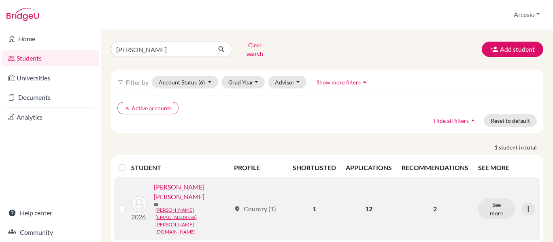 The height and width of the screenshot is (242, 553). Describe the element at coordinates (259, 168) in the screenshot. I see `th: PROFILE` at that location.